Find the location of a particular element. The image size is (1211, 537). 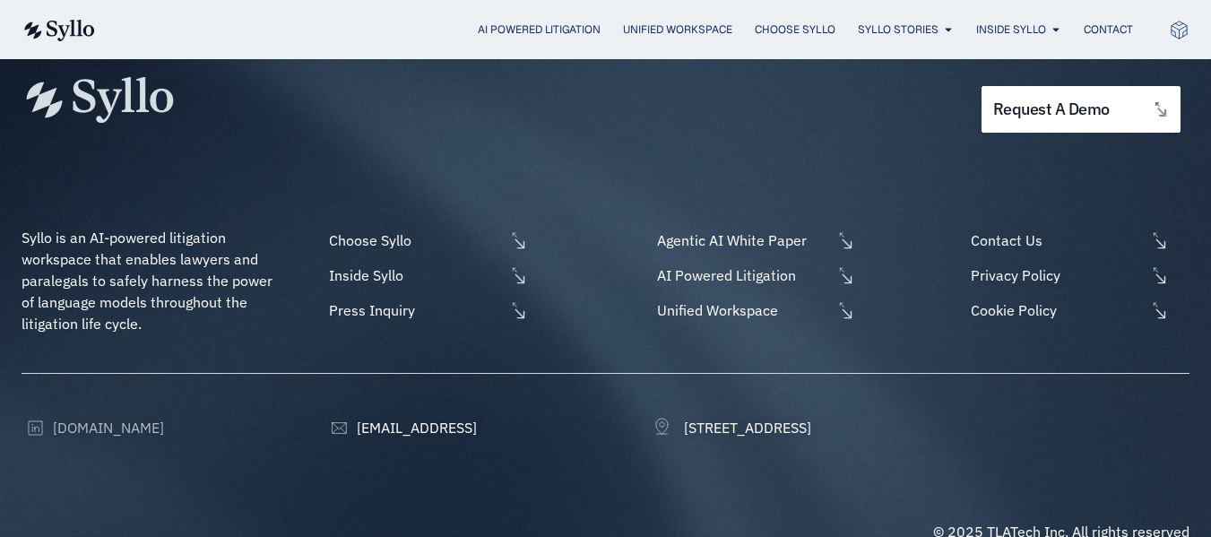

span: Syllo is an AI-powered litigation workspace that enables lawyers and paralegals to safely harness... is located at coordinates (149, 281).